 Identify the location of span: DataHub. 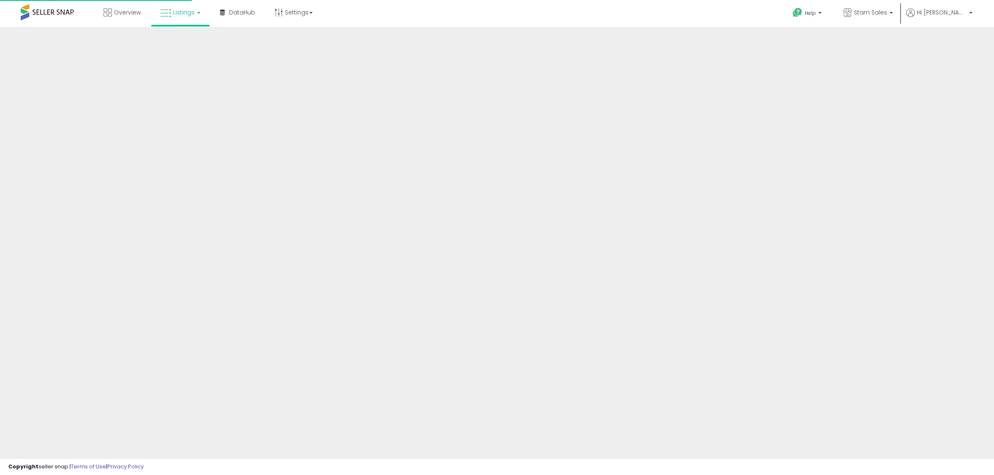
(242, 12).